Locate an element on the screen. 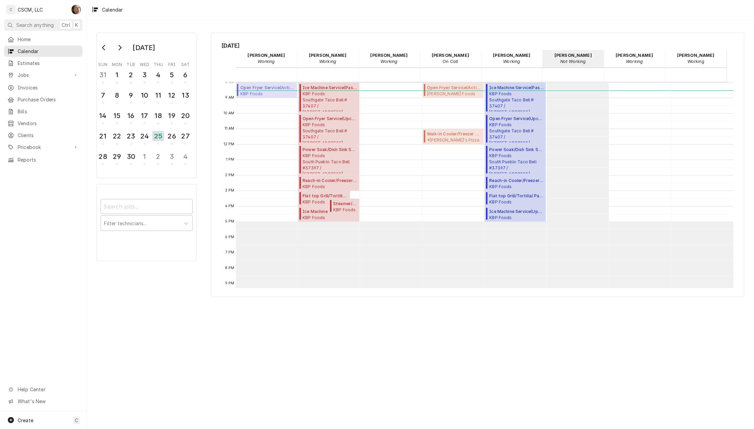 Image resolution: width=754 pixels, height=429 pixels. div: 11 is located at coordinates (158, 95).